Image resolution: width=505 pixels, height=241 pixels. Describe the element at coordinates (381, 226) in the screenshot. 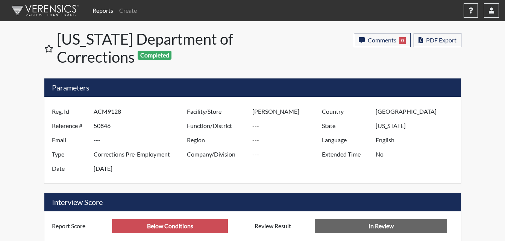

I see `input: No Decision` at that location.